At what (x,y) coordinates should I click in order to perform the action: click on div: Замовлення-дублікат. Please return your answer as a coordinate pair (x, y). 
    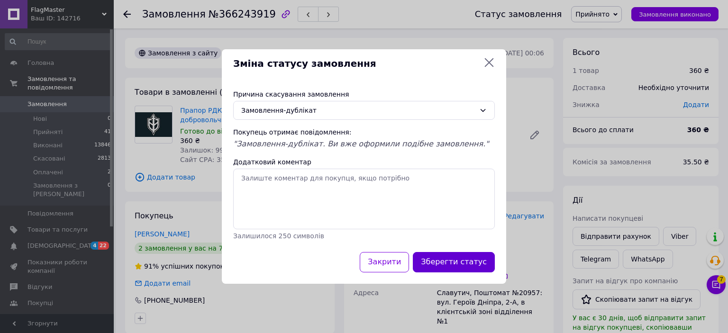
    Looking at the image, I should click on (358, 110).